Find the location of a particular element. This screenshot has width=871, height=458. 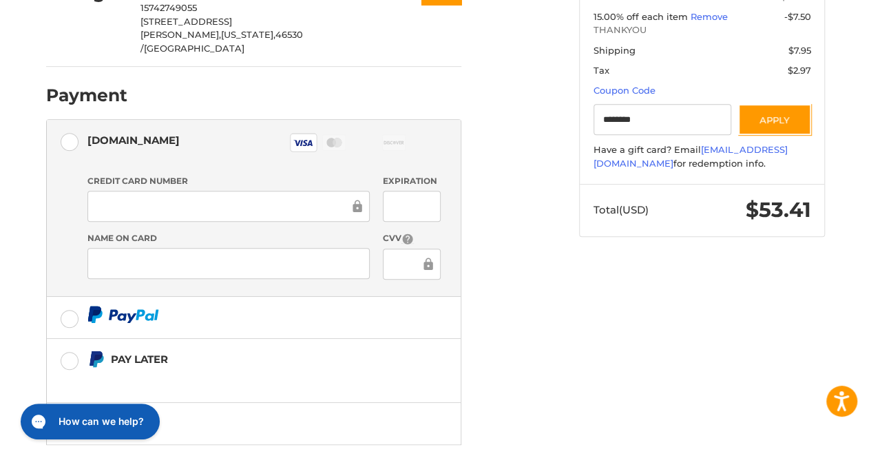

span: 15742749055 is located at coordinates (169, 8).